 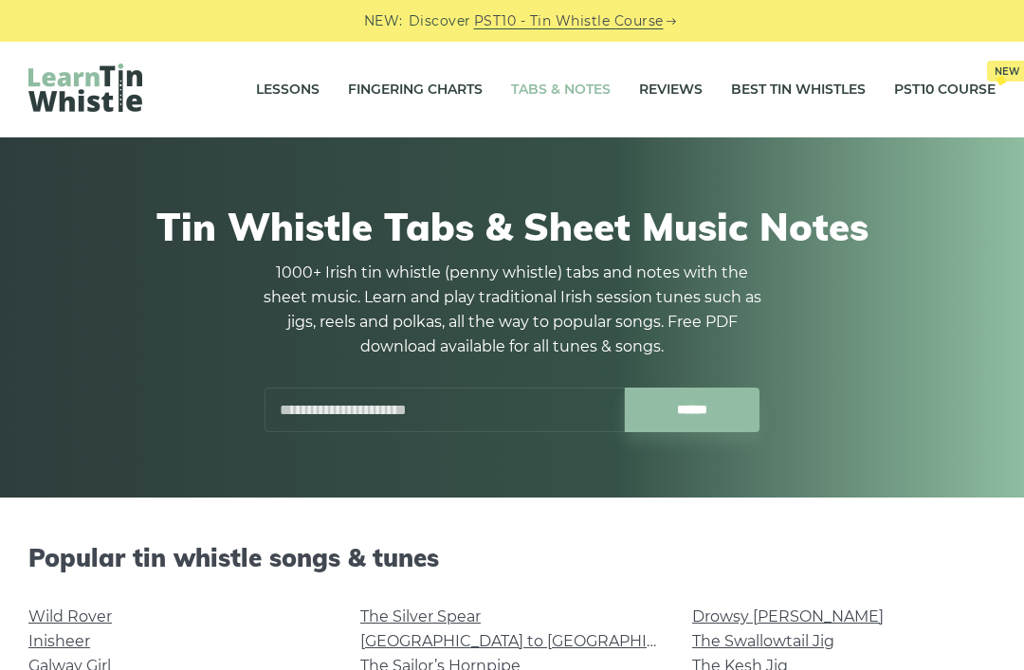 What do you see at coordinates (287, 90) in the screenshot?
I see `a: Lessons` at bounding box center [287, 90].